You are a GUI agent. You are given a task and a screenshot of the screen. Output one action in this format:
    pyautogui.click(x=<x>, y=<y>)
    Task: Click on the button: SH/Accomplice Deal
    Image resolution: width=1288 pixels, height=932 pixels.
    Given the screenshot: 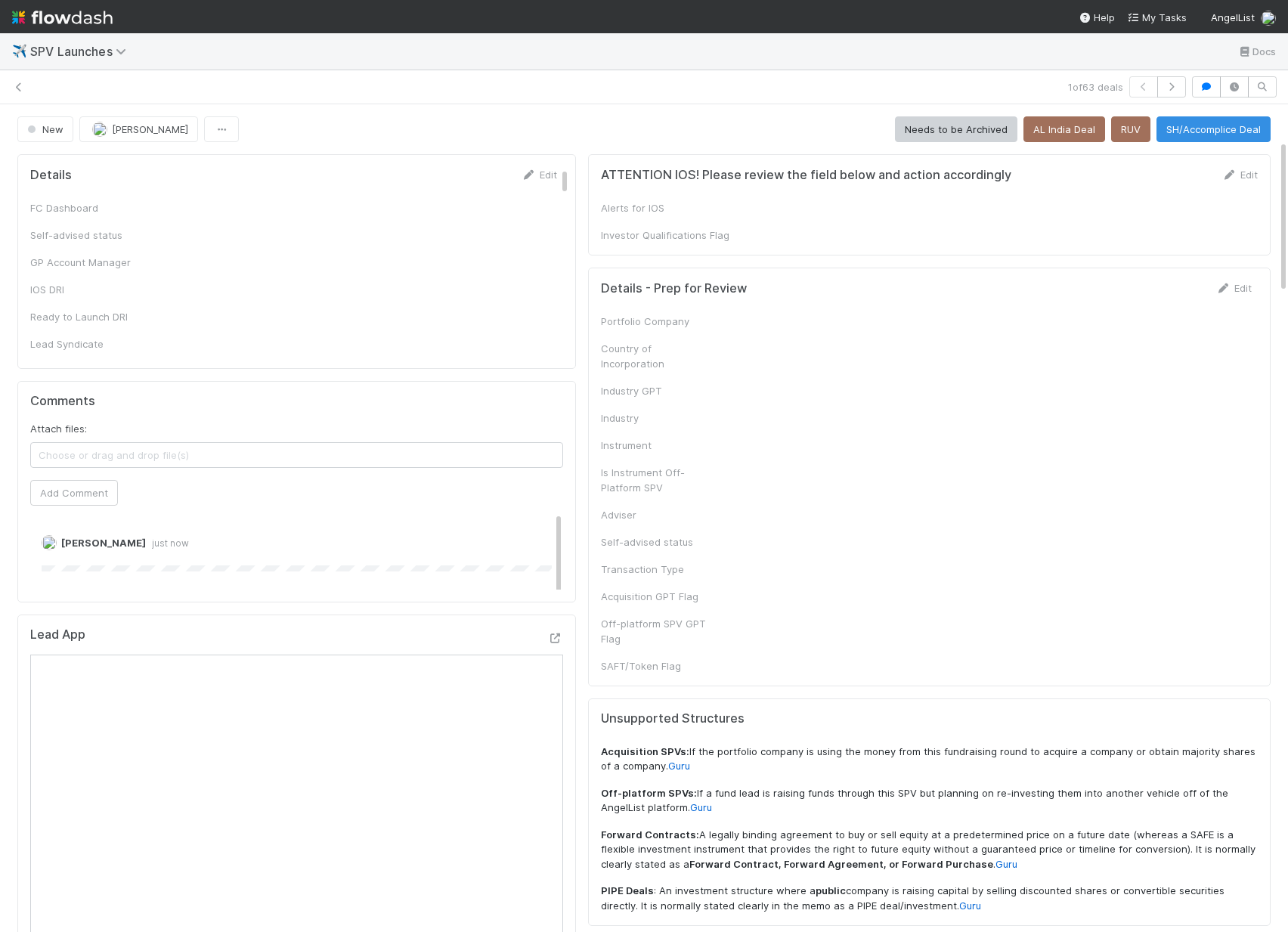 What is the action you would take?
    pyautogui.click(x=1213, y=129)
    